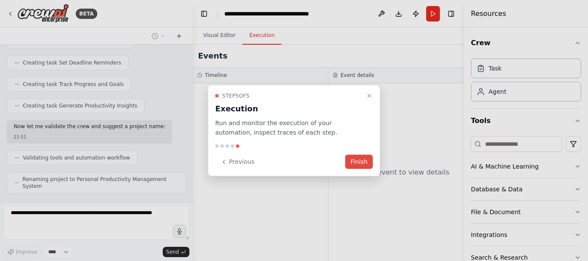 Image resolution: width=588 pixels, height=261 pixels. What do you see at coordinates (237, 162) in the screenshot?
I see `button: Previous` at bounding box center [237, 162].